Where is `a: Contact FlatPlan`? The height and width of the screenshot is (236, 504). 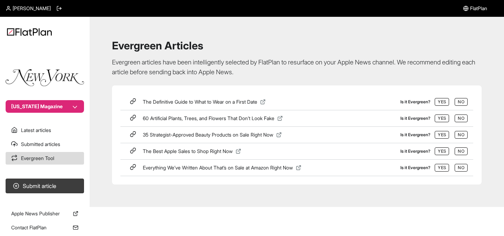 a: Contact FlatPlan is located at coordinates (45, 228).